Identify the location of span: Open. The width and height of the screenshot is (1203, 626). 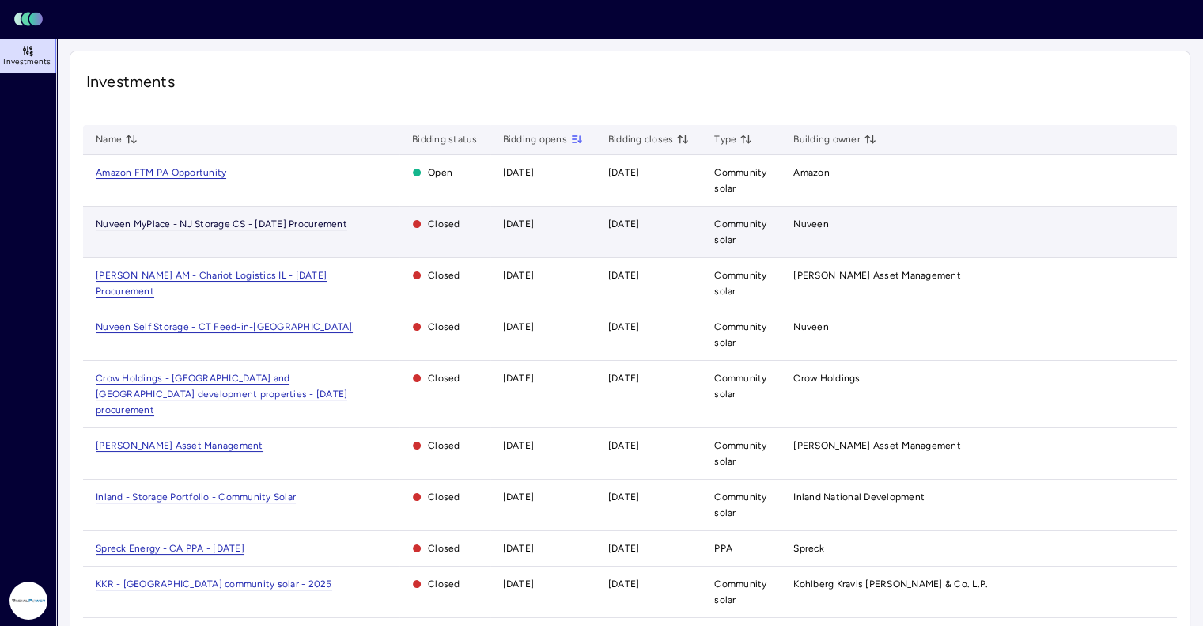
(445, 172).